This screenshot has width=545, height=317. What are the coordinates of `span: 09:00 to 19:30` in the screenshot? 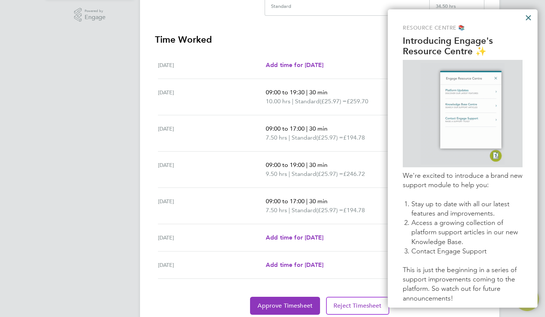 It's located at (285, 92).